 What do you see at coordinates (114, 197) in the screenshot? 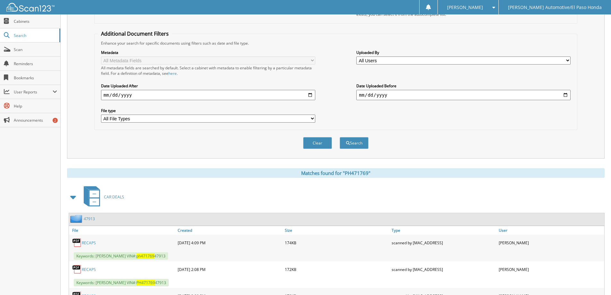
I see `span: CAR DEALS` at bounding box center [114, 197].